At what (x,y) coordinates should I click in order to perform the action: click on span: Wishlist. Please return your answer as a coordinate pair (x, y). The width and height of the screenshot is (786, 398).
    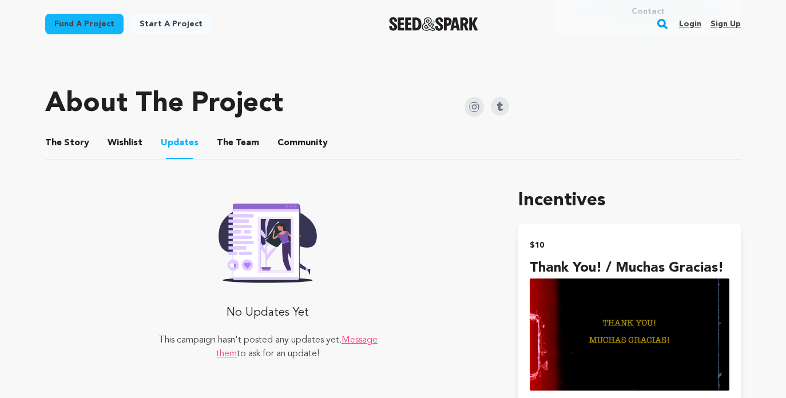
    Looking at the image, I should click on (125, 143).